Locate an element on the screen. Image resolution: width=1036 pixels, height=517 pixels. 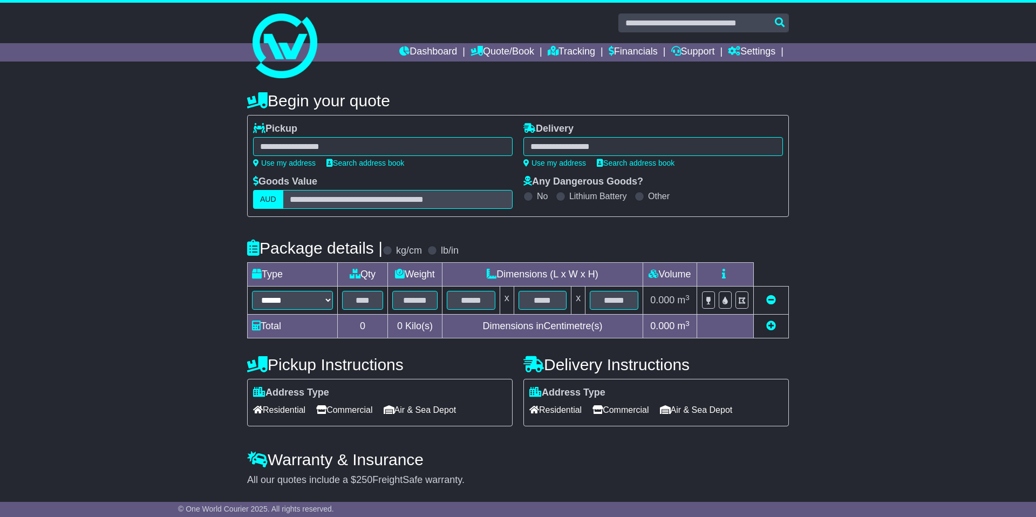
a: Tracking is located at coordinates (571, 52).